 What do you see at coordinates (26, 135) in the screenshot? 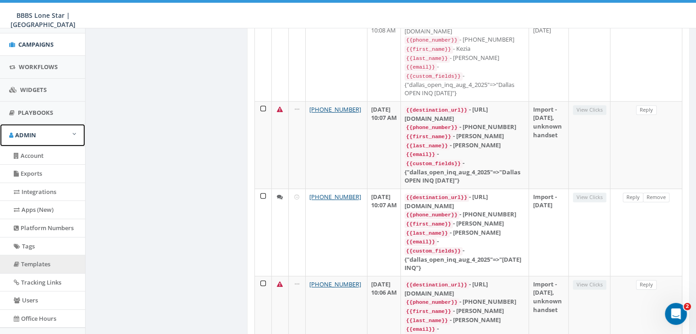
I see `span: Admin` at bounding box center [26, 135].